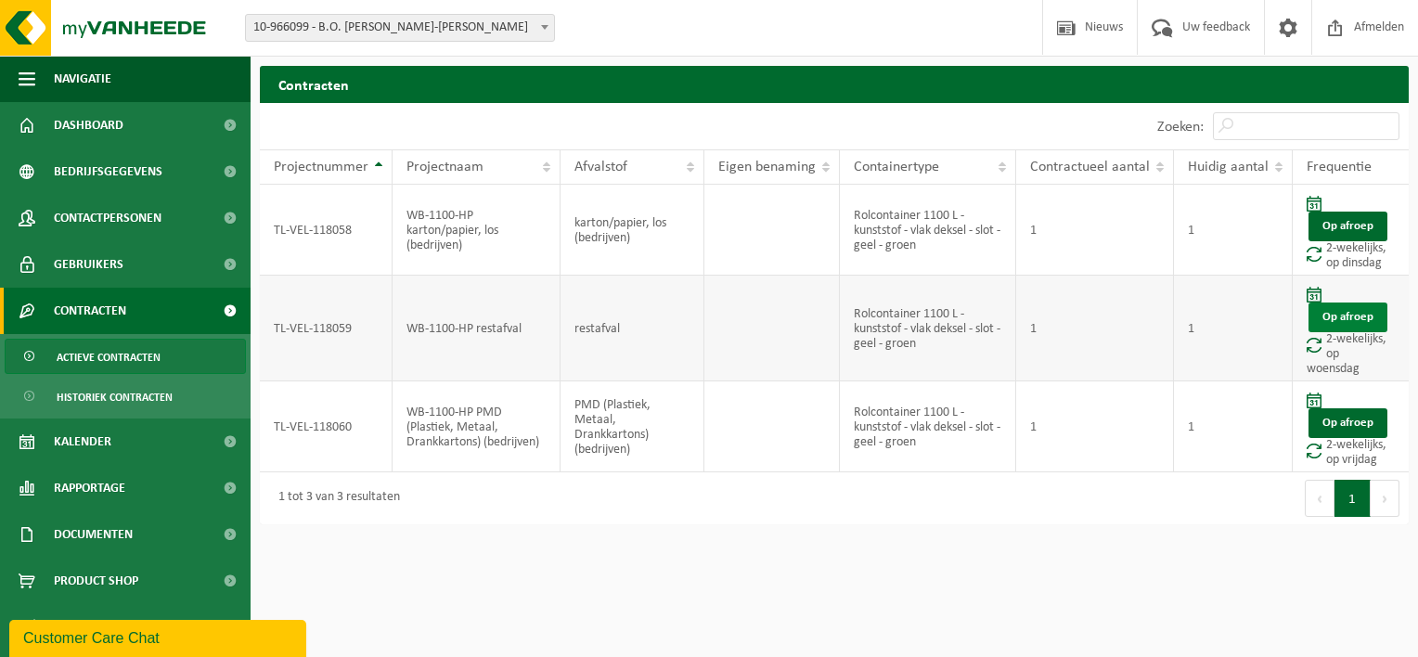 This screenshot has height=657, width=1418. Describe the element at coordinates (89, 488) in the screenshot. I see `span: Rapportage` at that location.